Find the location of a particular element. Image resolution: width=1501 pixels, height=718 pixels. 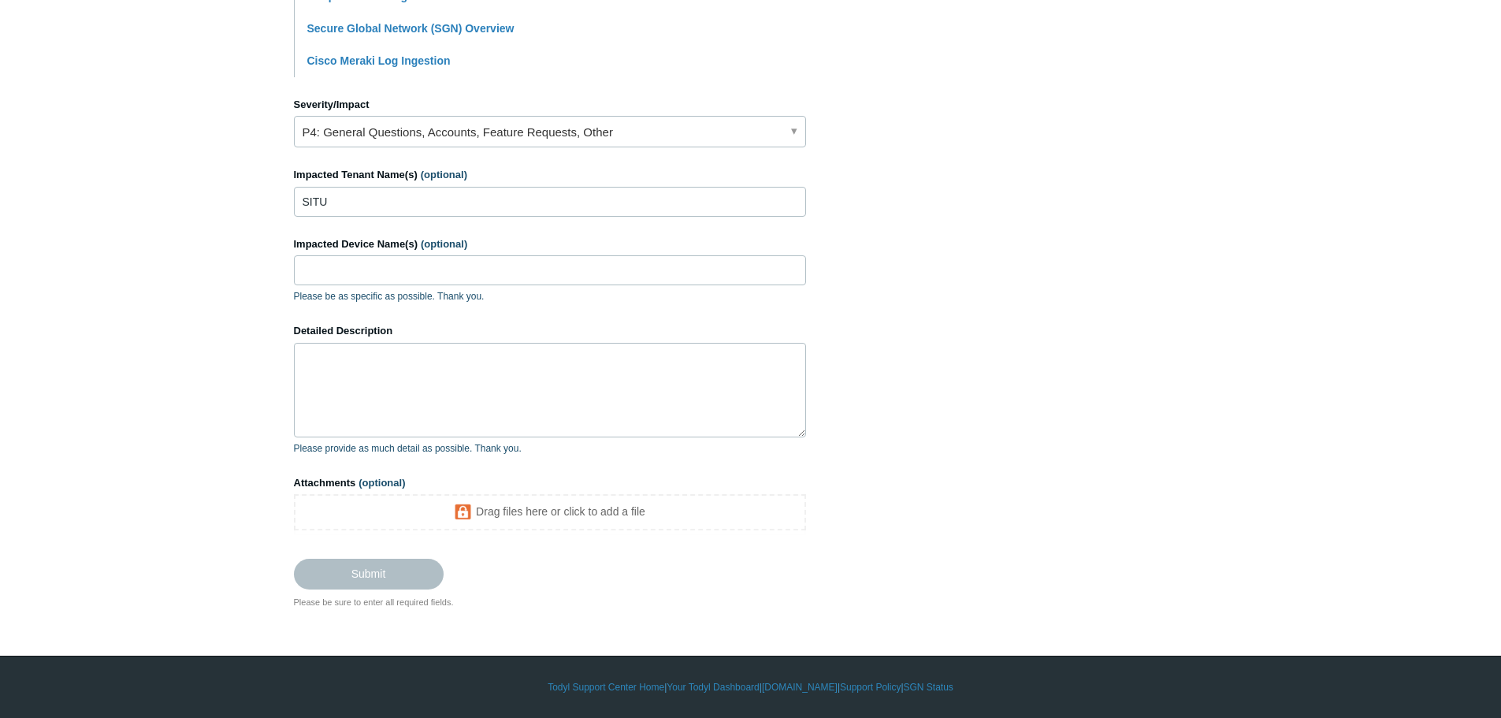

div: Please be sure to enter all required fields. is located at coordinates (550, 602).